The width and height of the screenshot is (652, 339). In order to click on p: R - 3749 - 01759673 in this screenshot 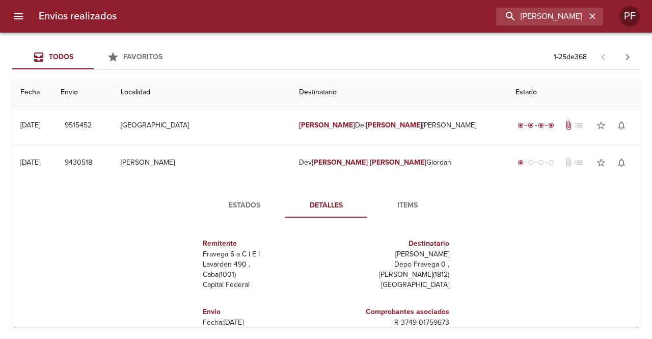, I will do `click(390, 323)`.